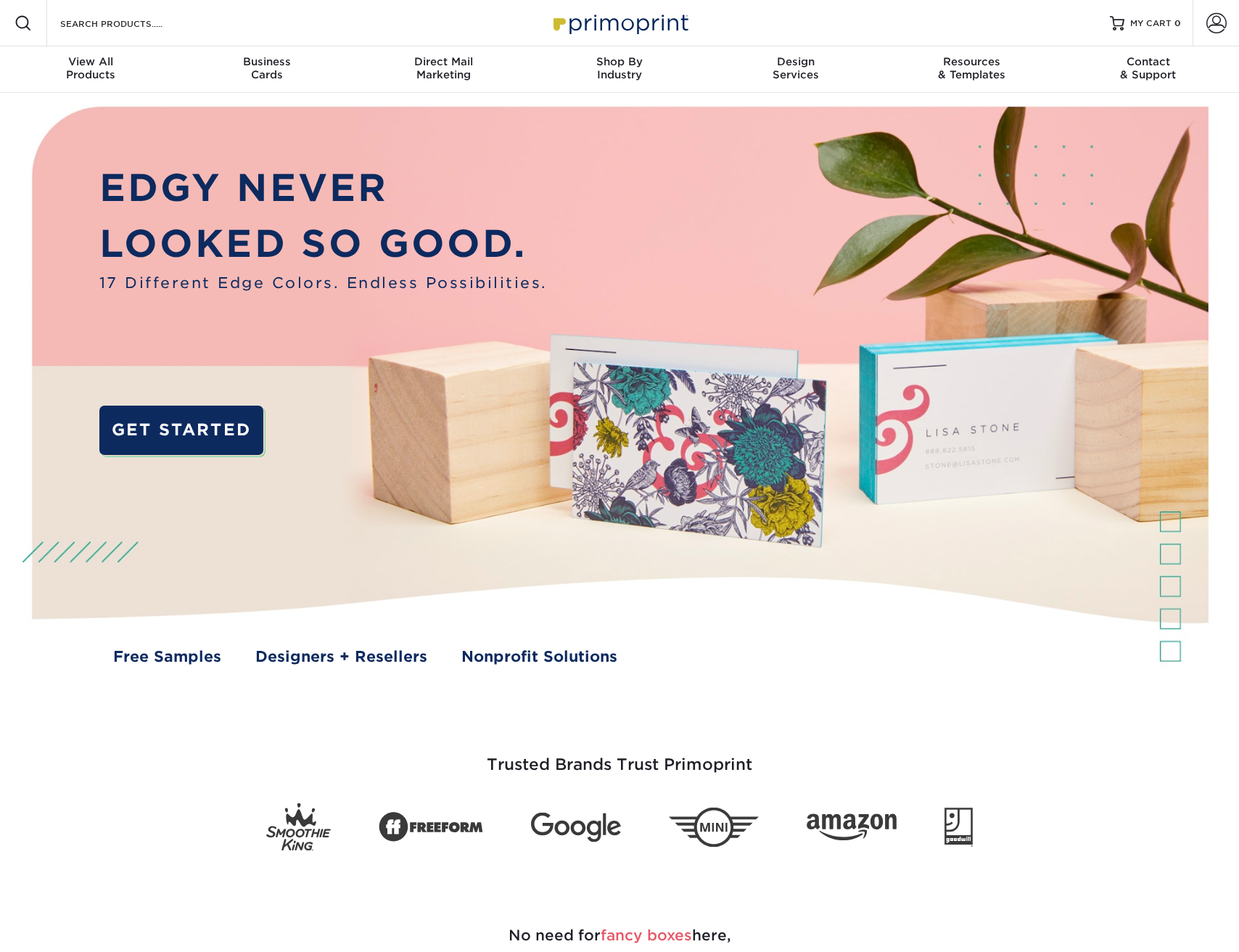  I want to click on img: Primoprint, so click(619, 22).